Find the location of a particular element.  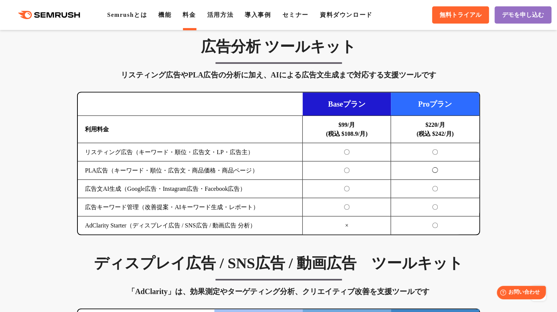

div: 「AdClarity」は、効果測定やターゲティング分析、クリエイティブ改善を支援ツールです is located at coordinates (278, 291).